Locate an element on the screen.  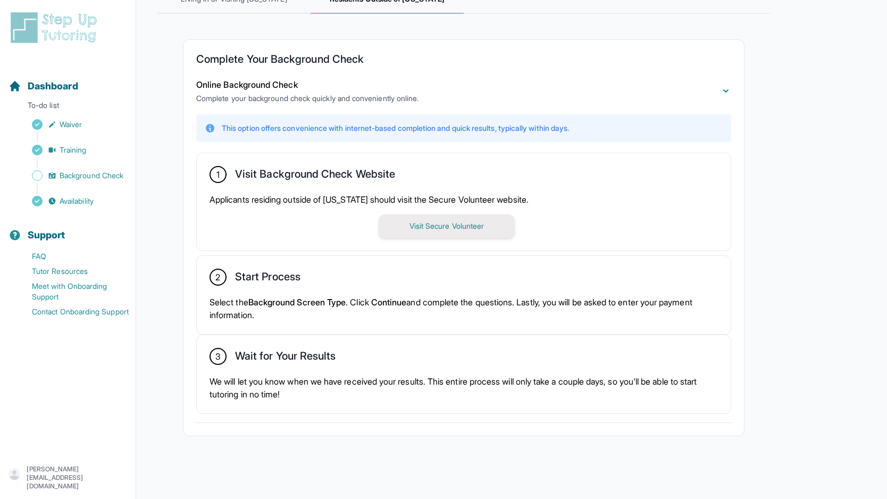
p: To-do list is located at coordinates (68, 107).